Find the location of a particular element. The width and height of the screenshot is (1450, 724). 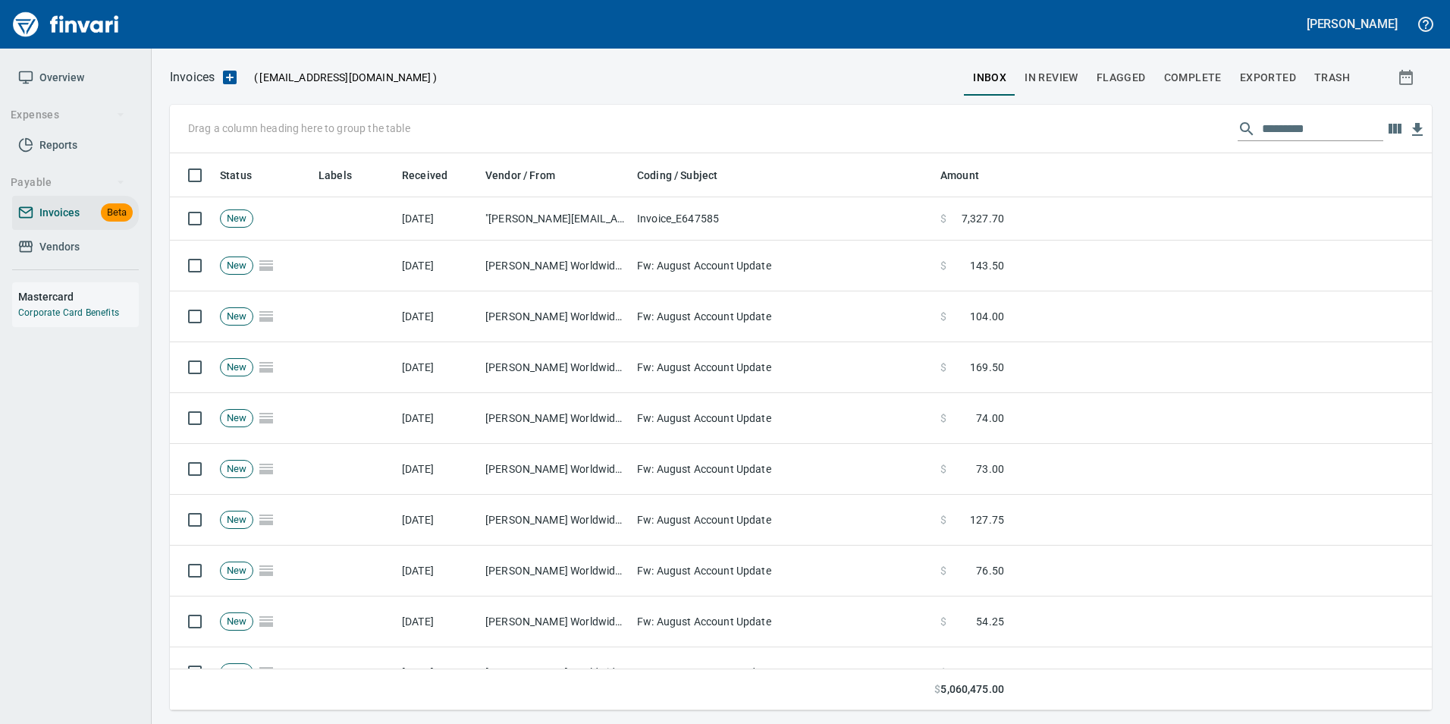

span: Payable is located at coordinates (68, 182).